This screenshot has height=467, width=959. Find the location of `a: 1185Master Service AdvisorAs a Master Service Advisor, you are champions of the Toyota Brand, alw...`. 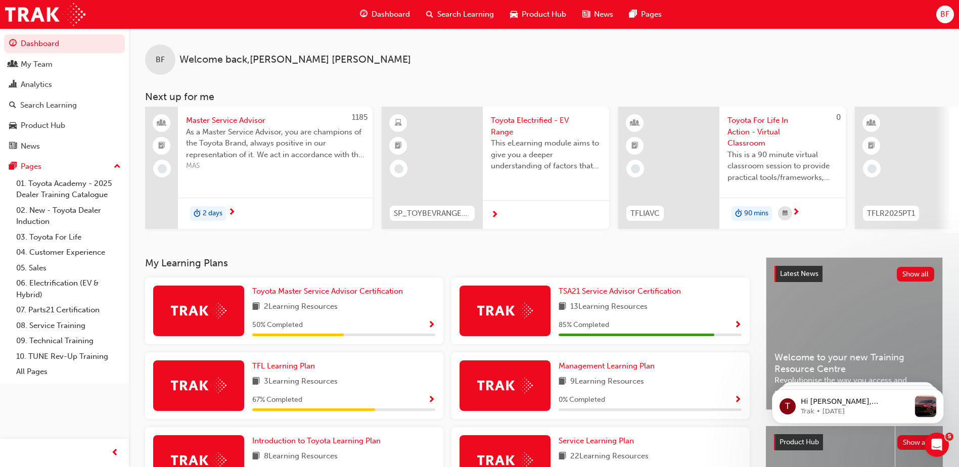

a: 1185Master Service AdvisorAs a Master Service Advisor, you are champions of the Toyota Brand, alw... is located at coordinates (259, 168).